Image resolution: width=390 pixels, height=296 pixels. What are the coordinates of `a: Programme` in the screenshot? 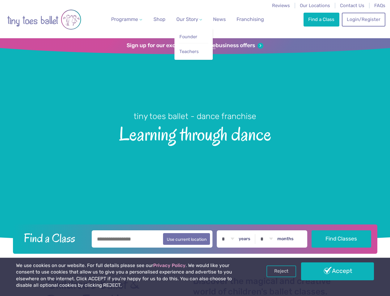 It's located at (126, 19).